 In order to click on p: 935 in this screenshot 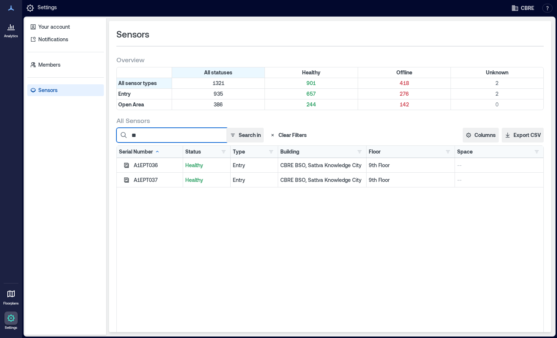, I will do `click(218, 94)`.